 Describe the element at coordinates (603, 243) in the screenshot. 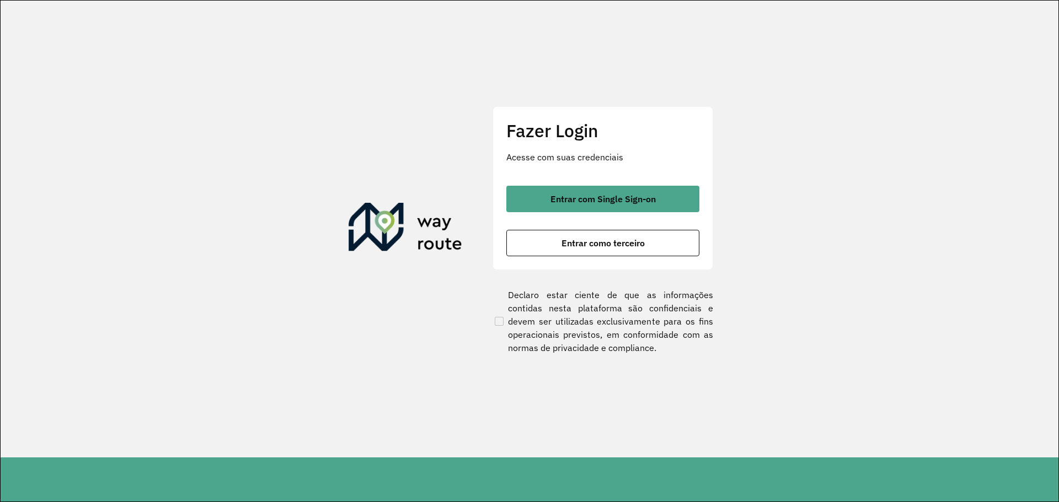

I see `span: Entrar como terceiro` at that location.